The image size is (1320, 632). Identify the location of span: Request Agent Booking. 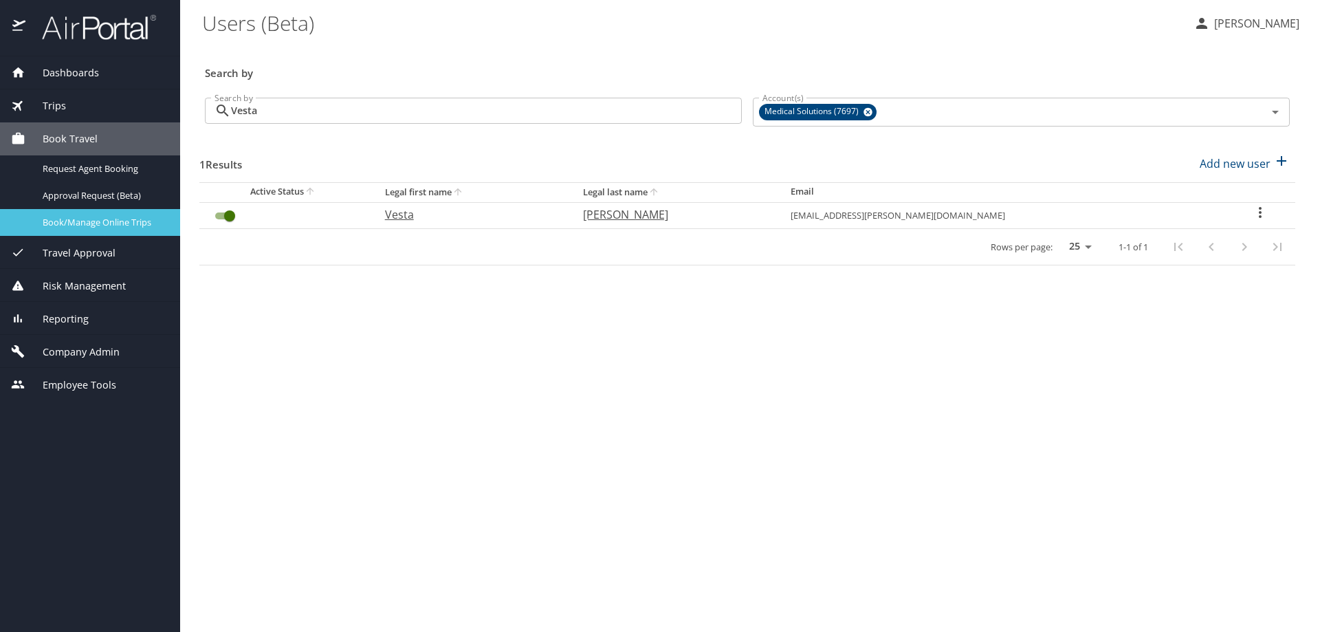
(103, 168).